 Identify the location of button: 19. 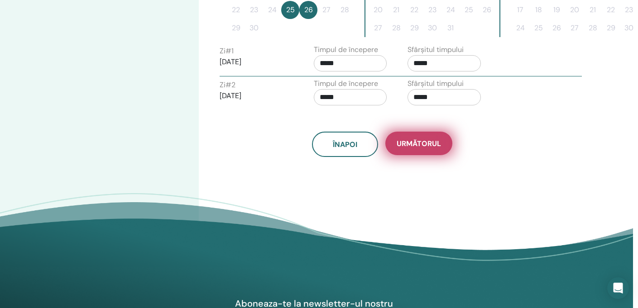
(557, 10).